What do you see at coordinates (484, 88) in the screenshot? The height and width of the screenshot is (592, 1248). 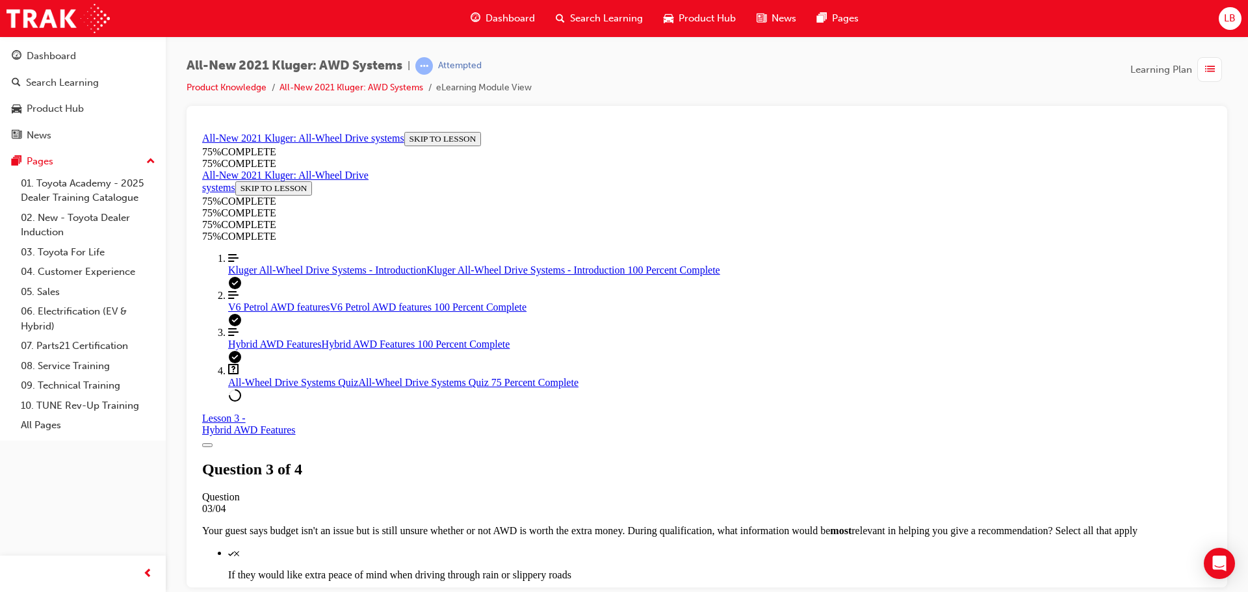 I see `li: eLearning Module View` at bounding box center [484, 88].